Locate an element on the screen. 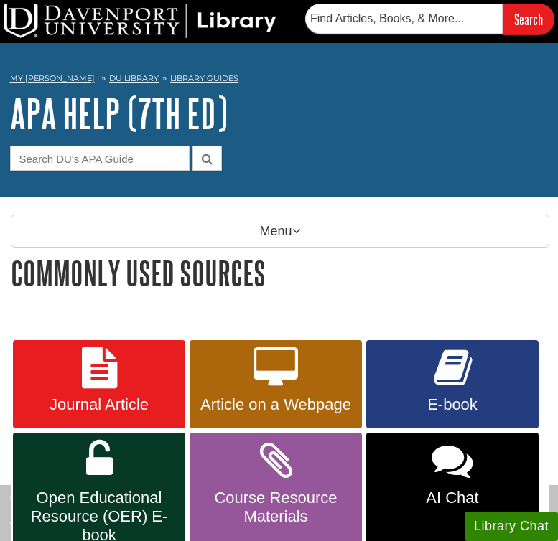  nav: breadcrumb is located at coordinates (279, 80).